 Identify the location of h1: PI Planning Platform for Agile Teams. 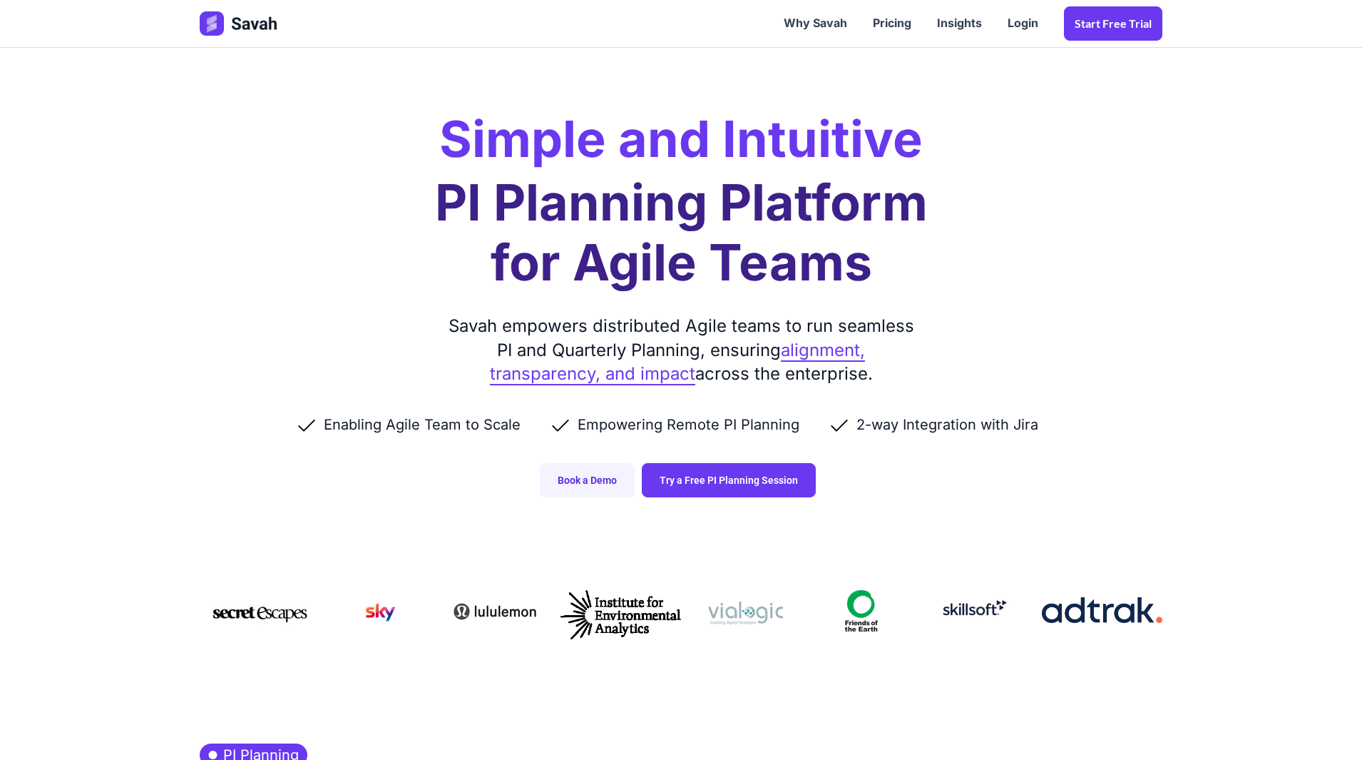
(681, 233).